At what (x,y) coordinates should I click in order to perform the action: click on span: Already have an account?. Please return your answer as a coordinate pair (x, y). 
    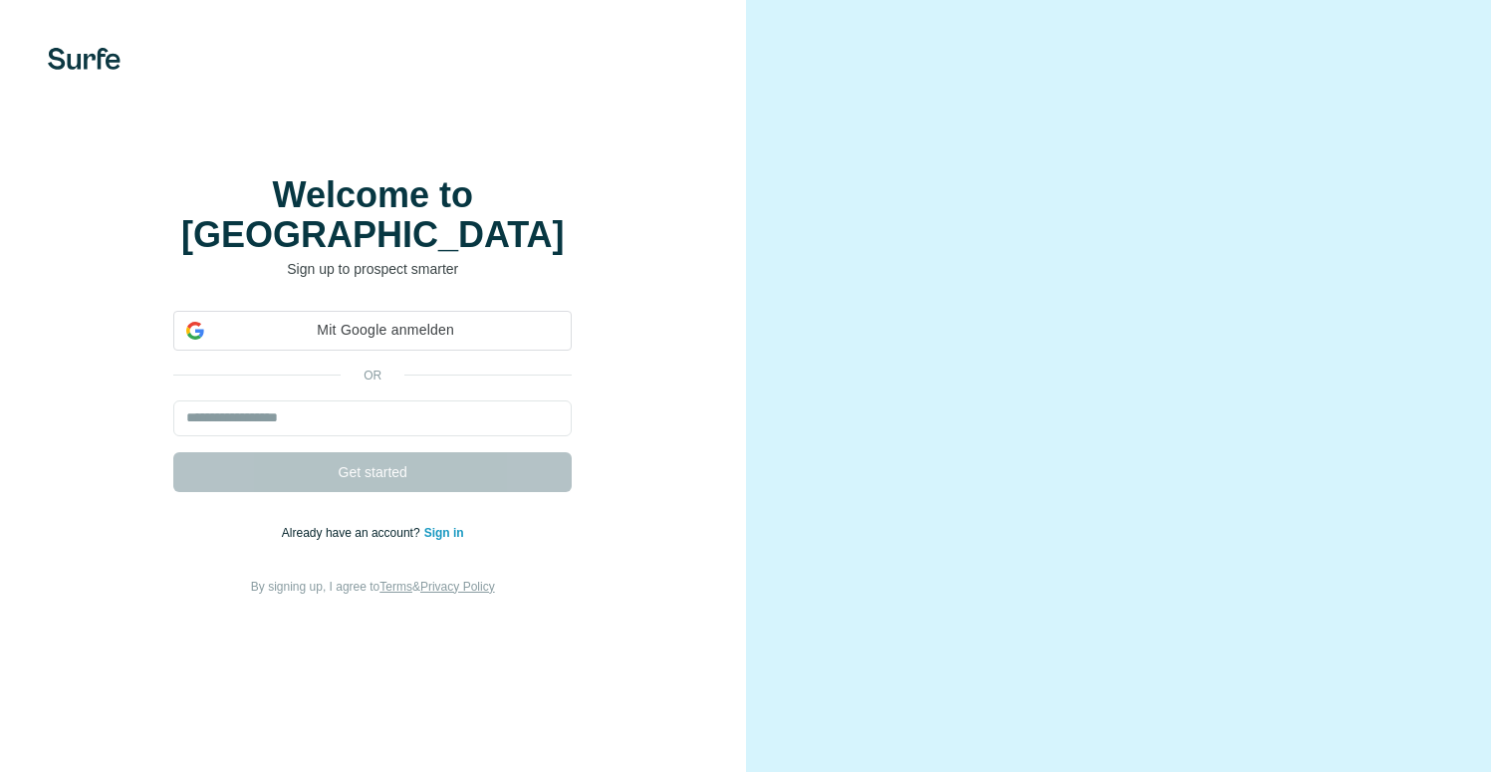
    Looking at the image, I should click on (353, 533).